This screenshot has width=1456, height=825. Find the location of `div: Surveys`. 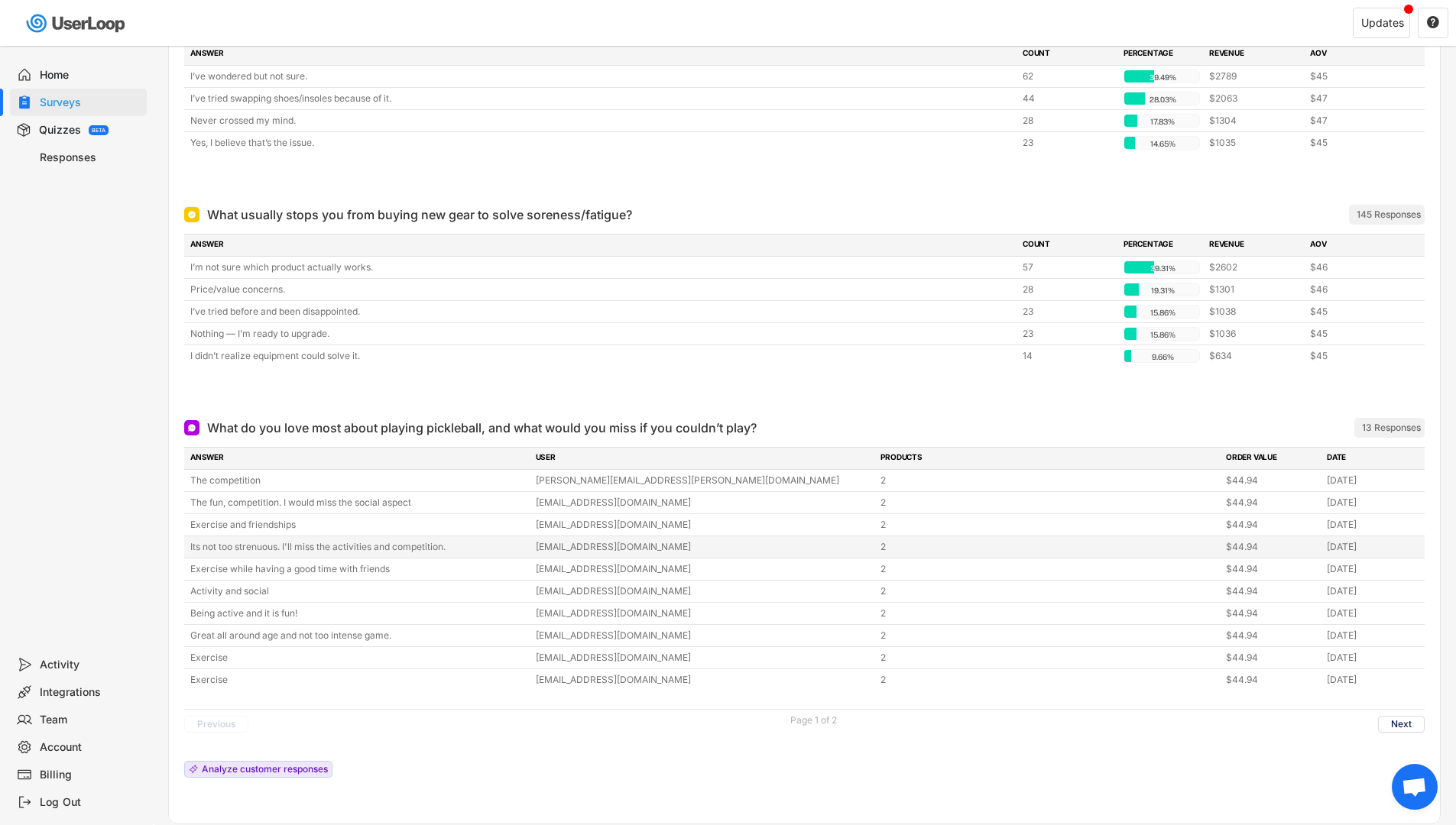

div: Surveys is located at coordinates (90, 103).